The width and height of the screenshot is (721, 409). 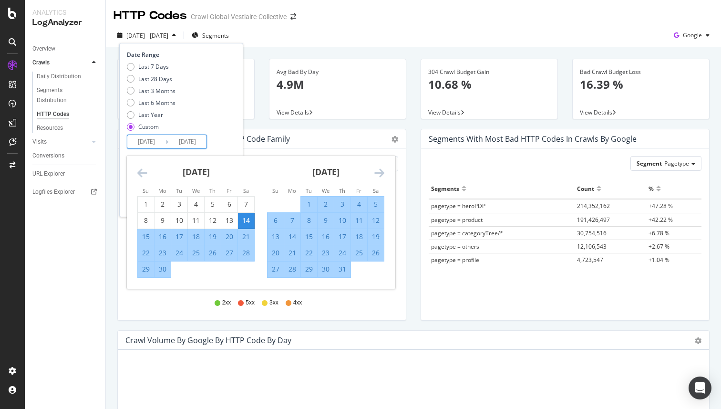 What do you see at coordinates (40, 142) in the screenshot?
I see `div: Visits` at bounding box center [40, 142].